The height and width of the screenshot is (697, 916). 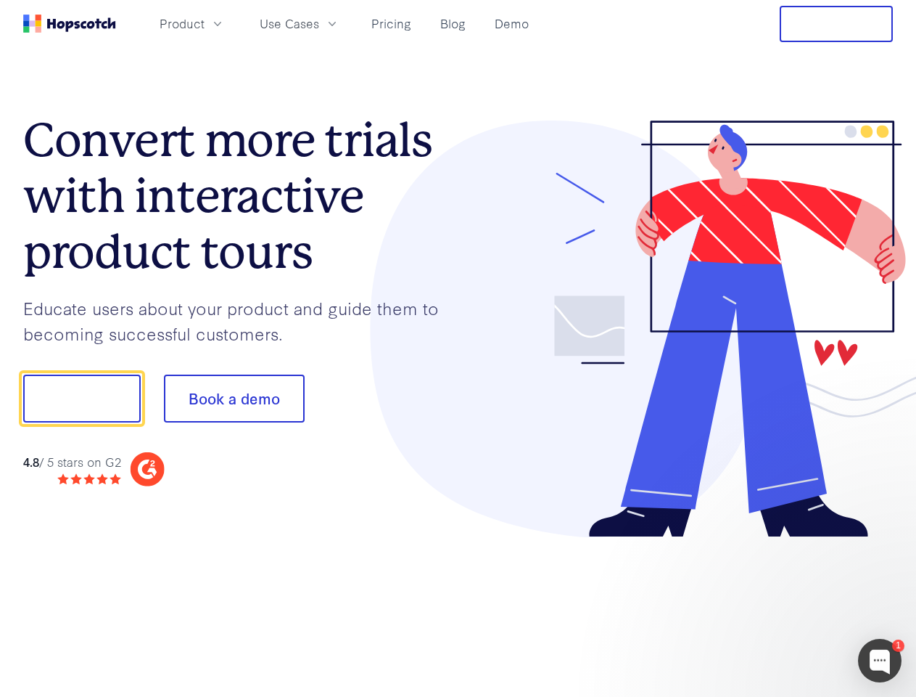 I want to click on div: 1, so click(x=898, y=645).